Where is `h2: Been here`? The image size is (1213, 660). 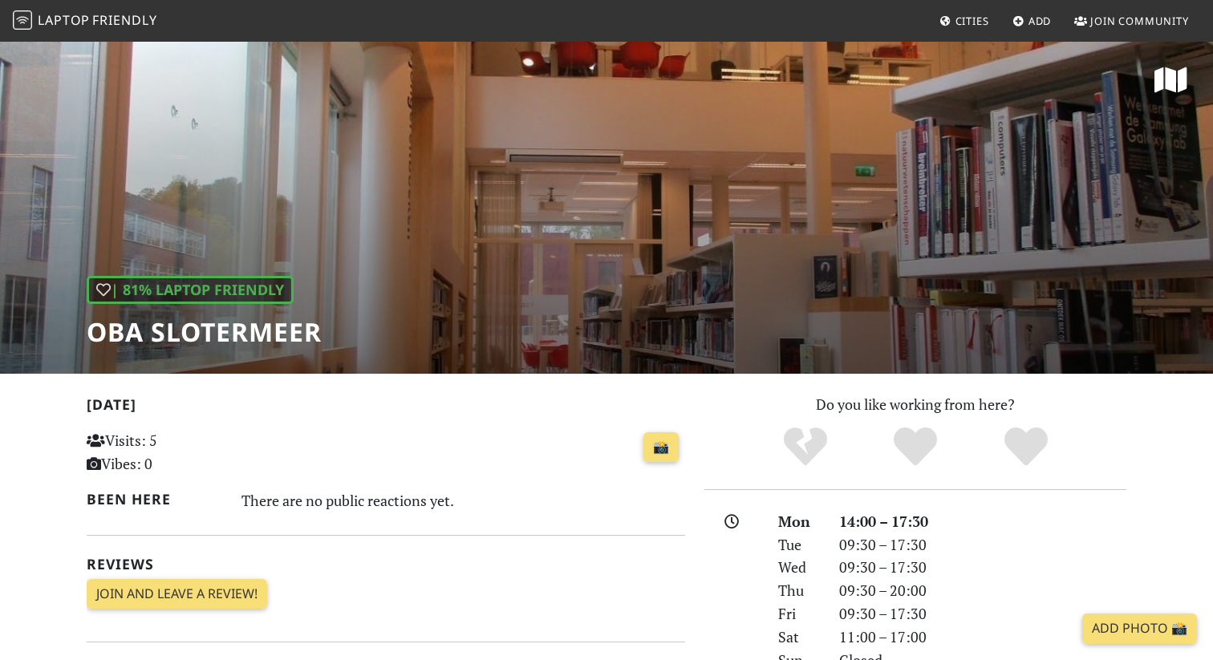 h2: Been here is located at coordinates (154, 499).